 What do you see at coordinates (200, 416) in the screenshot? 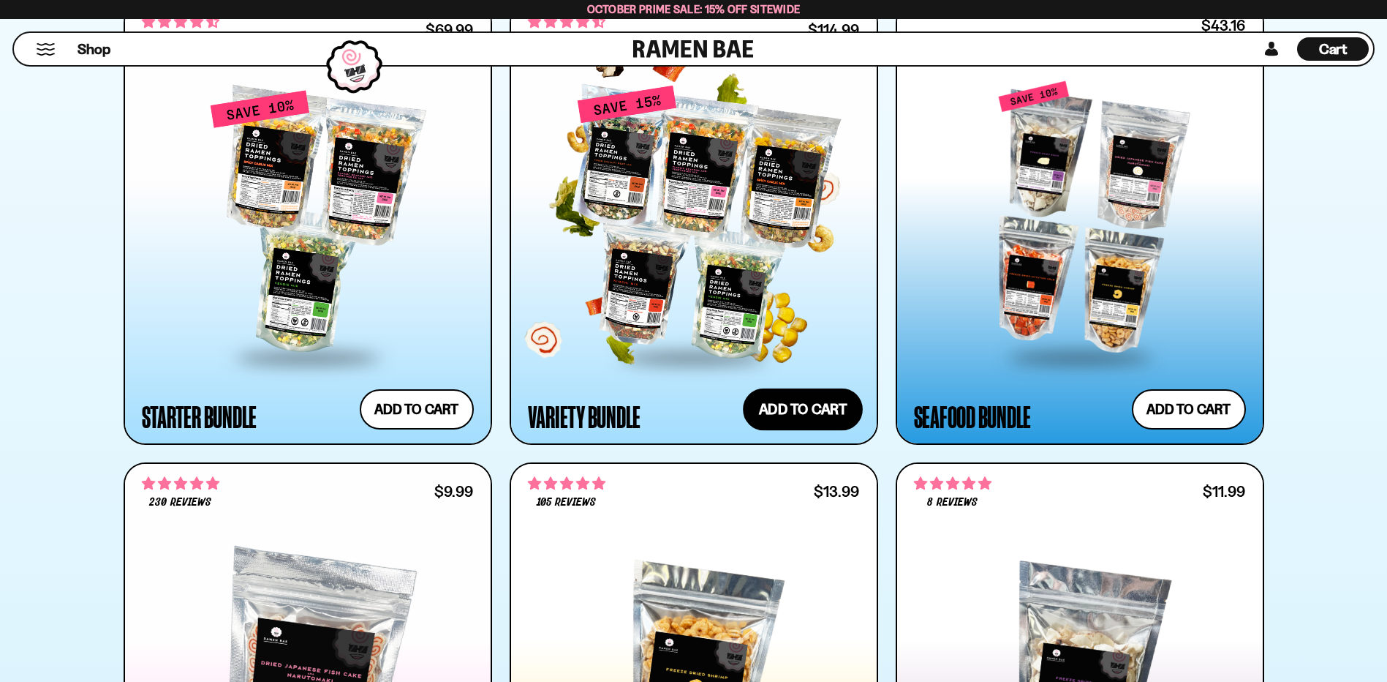
I see `div: Starter Bundle` at bounding box center [200, 416].